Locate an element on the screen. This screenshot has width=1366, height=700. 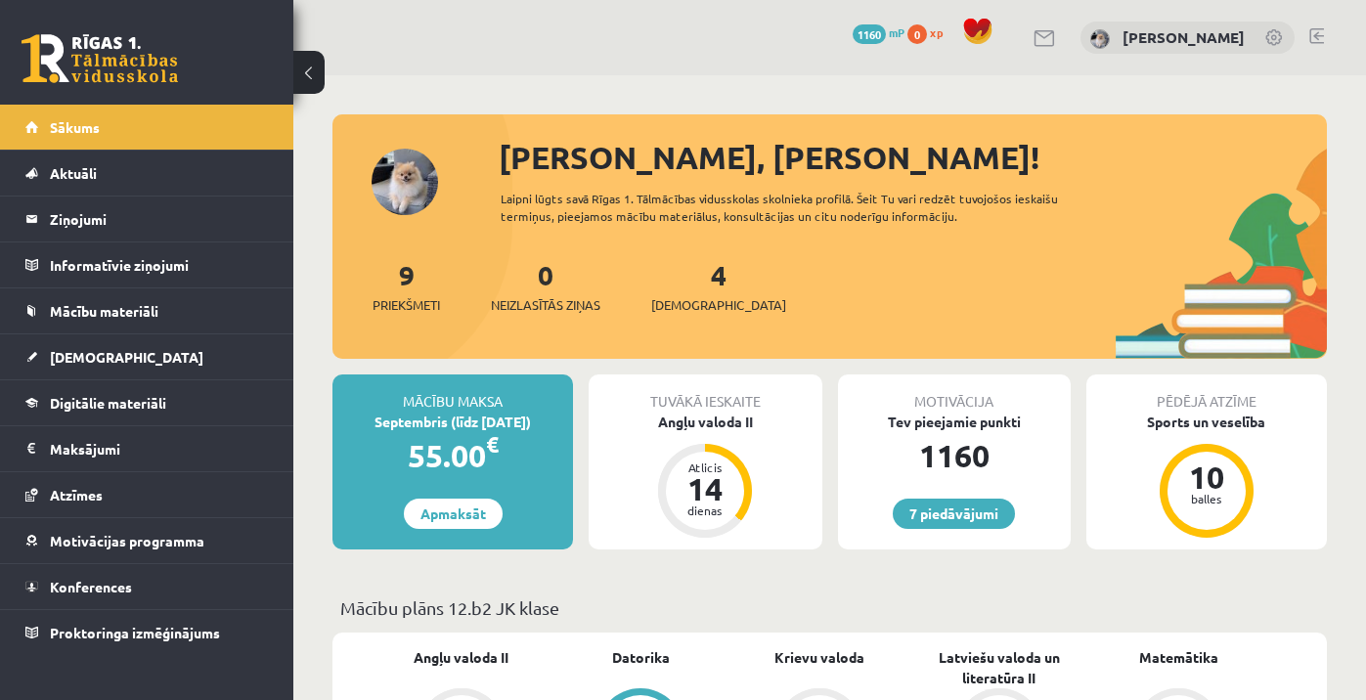
a: Informatīvie ziņojumi is located at coordinates (147, 265).